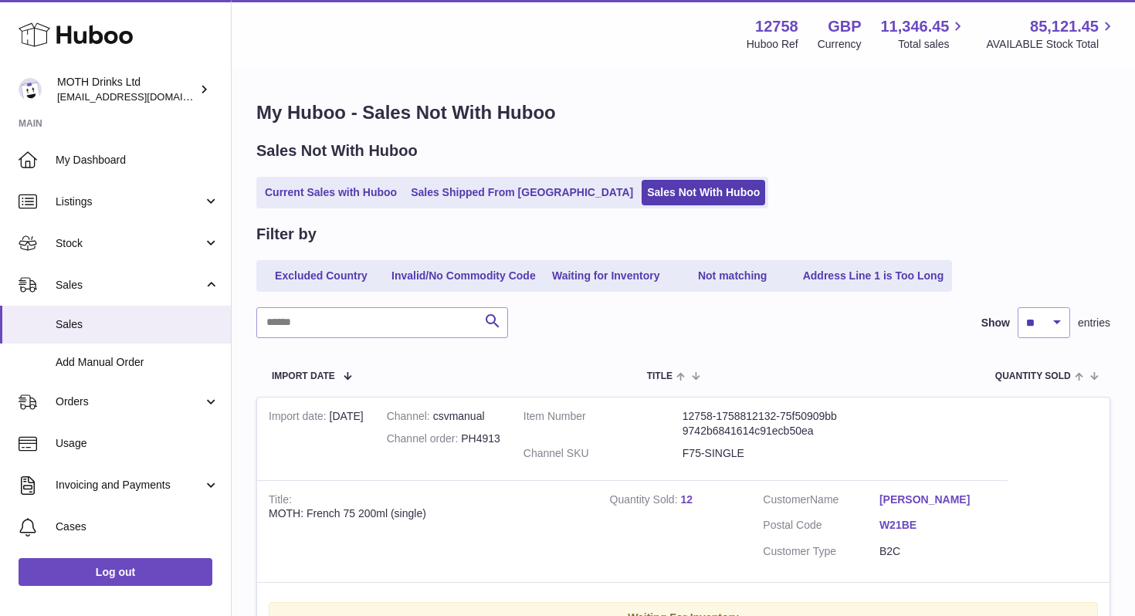  Describe the element at coordinates (932, 44) in the screenshot. I see `span: Total sales` at that location.